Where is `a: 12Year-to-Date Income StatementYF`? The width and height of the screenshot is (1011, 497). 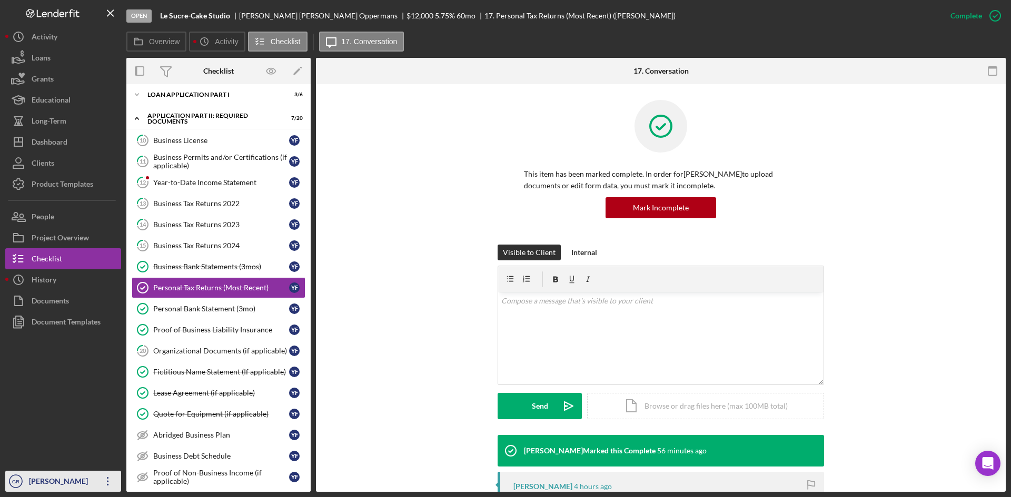 a: 12Year-to-Date Income StatementYF is located at coordinates (218, 183).